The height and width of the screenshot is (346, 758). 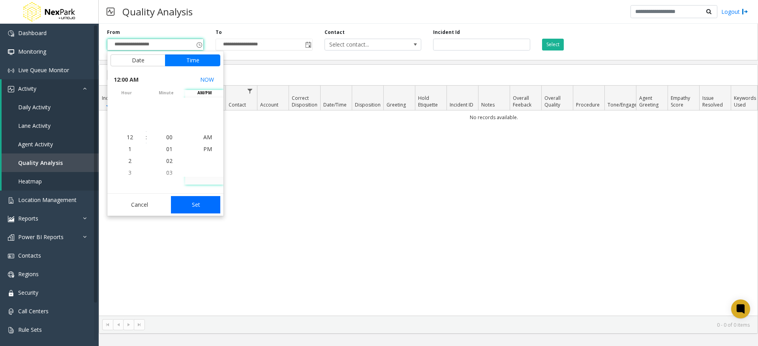 What do you see at coordinates (683, 98) in the screenshot?
I see `th: Empathy Score` at bounding box center [683, 98].